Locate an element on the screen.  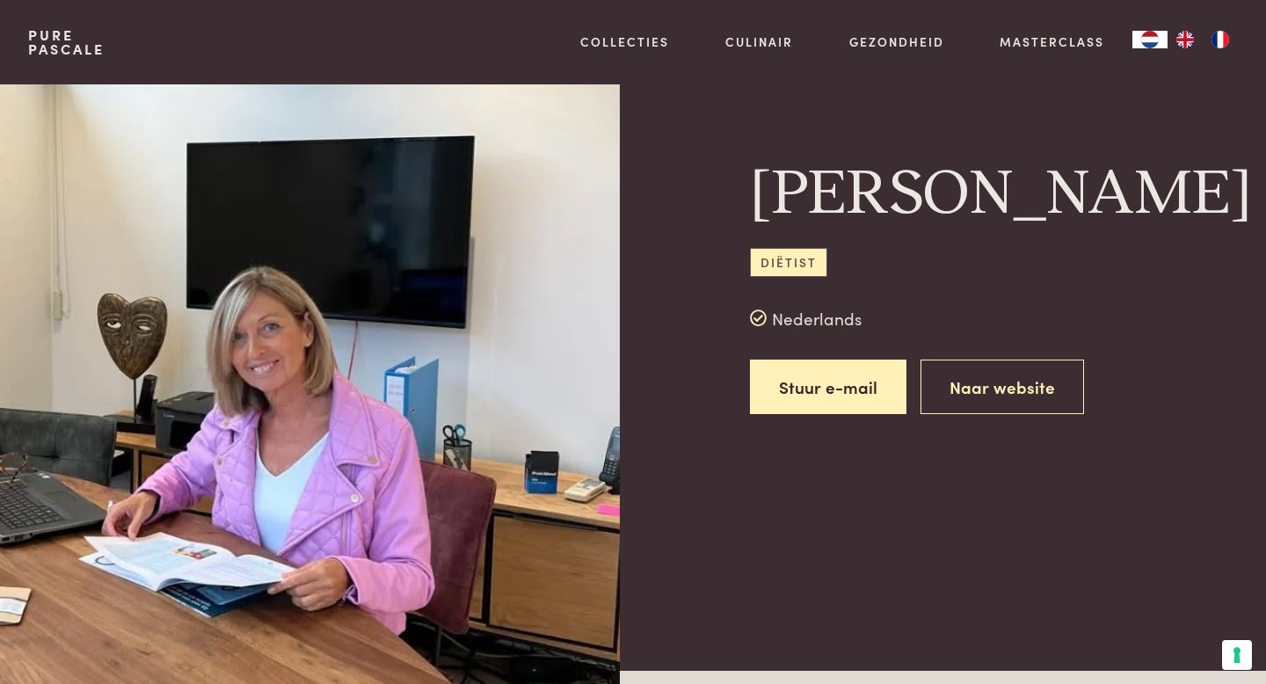
a: Culinair is located at coordinates (759, 41).